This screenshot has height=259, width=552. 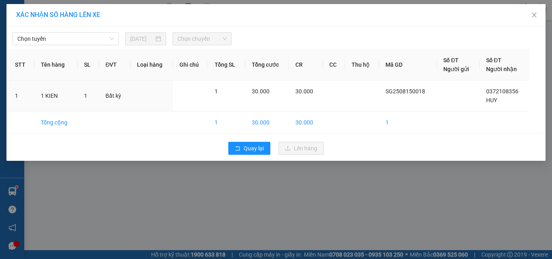 What do you see at coordinates (535, 15) in the screenshot?
I see `span: close` at bounding box center [535, 15].